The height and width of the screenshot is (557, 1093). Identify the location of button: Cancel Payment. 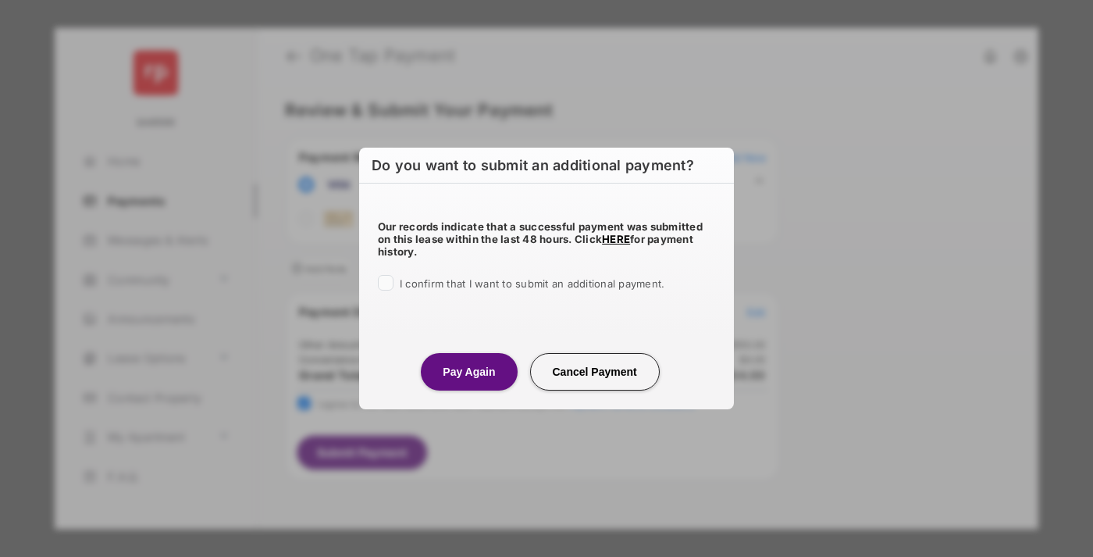
(595, 372).